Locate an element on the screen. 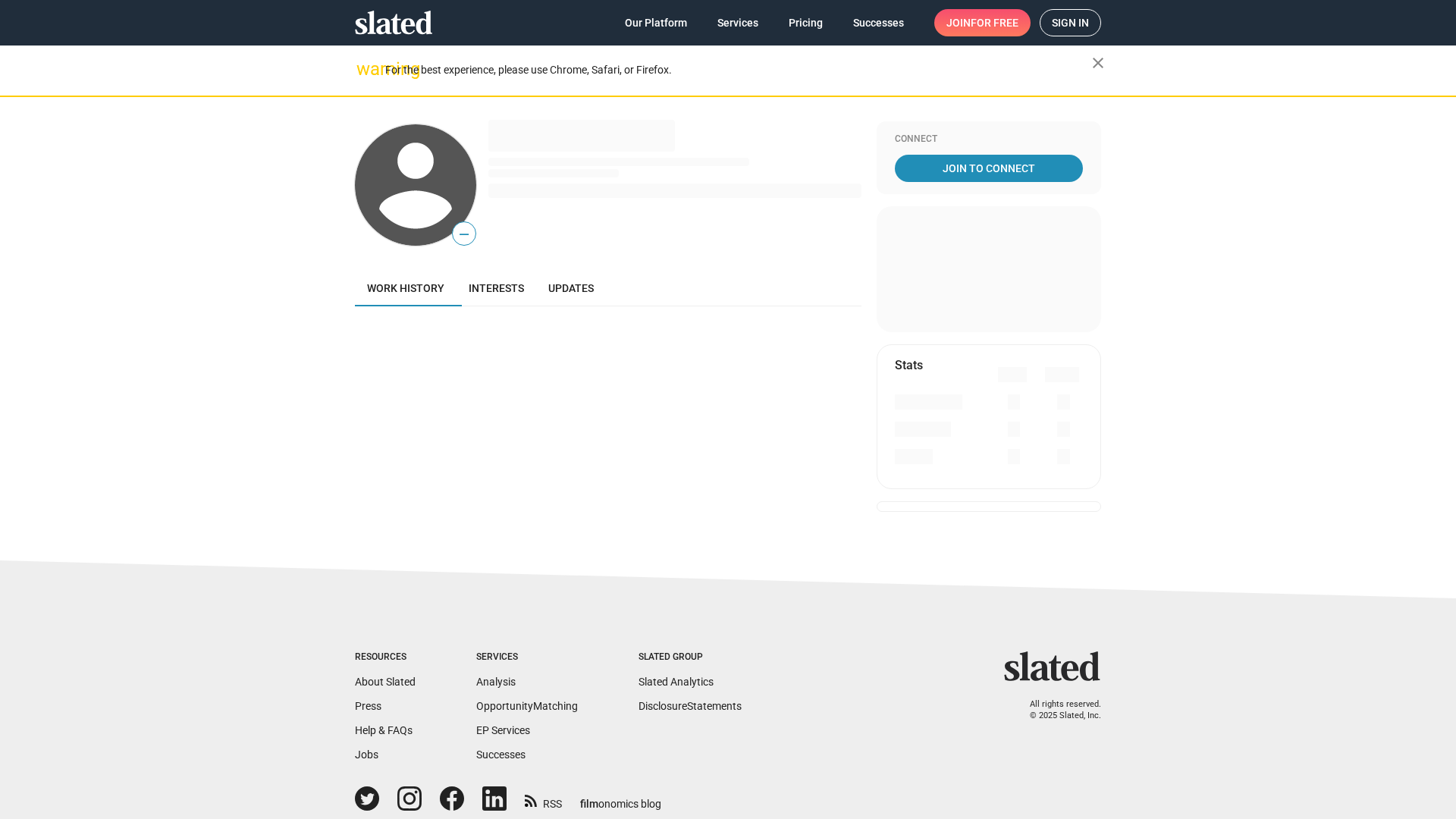 This screenshot has height=819, width=1456. span: Join is located at coordinates (982, 23).